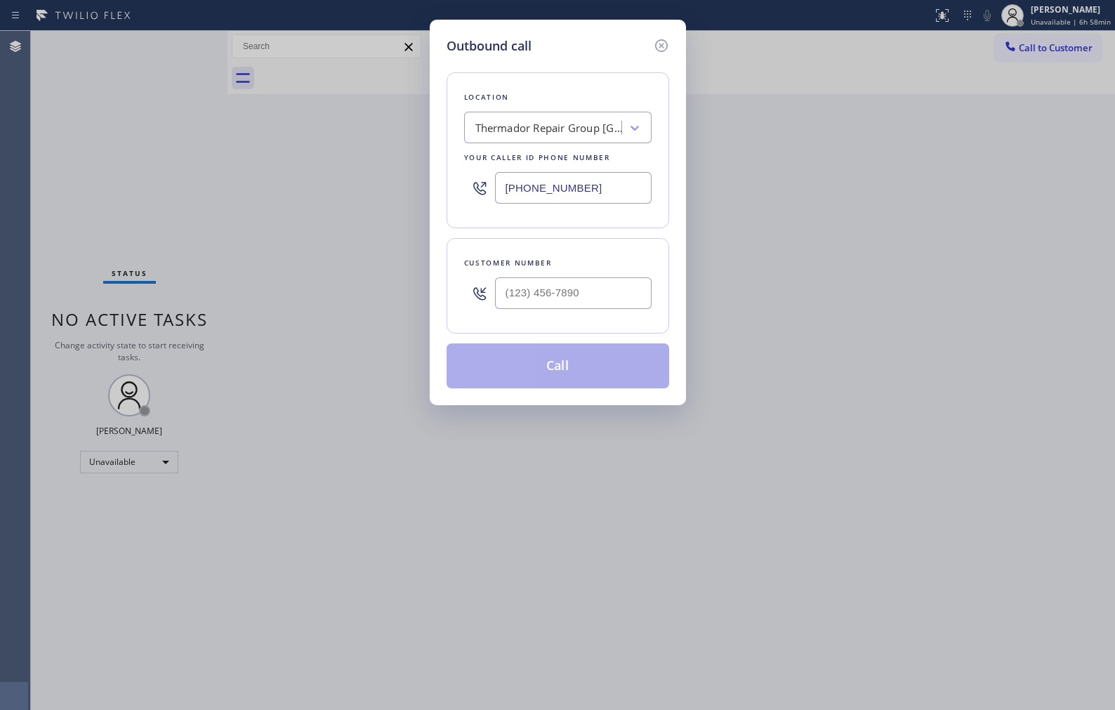 The height and width of the screenshot is (710, 1115). Describe the element at coordinates (557, 157) in the screenshot. I see `div: Your caller id phone number` at that location.